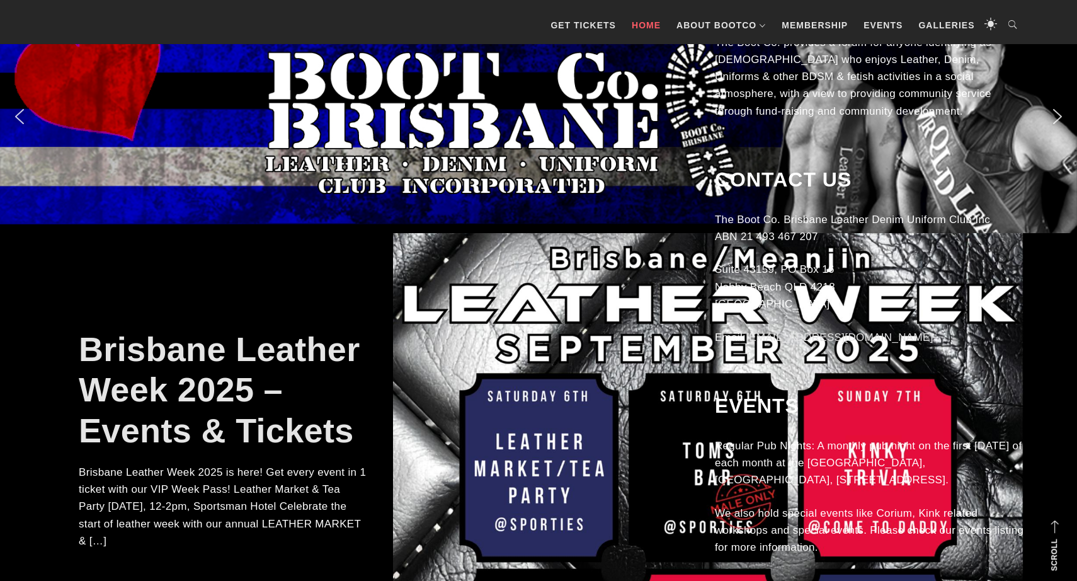 The height and width of the screenshot is (581, 1077). Describe the element at coordinates (1057, 117) in the screenshot. I see `div: next arrow` at that location.